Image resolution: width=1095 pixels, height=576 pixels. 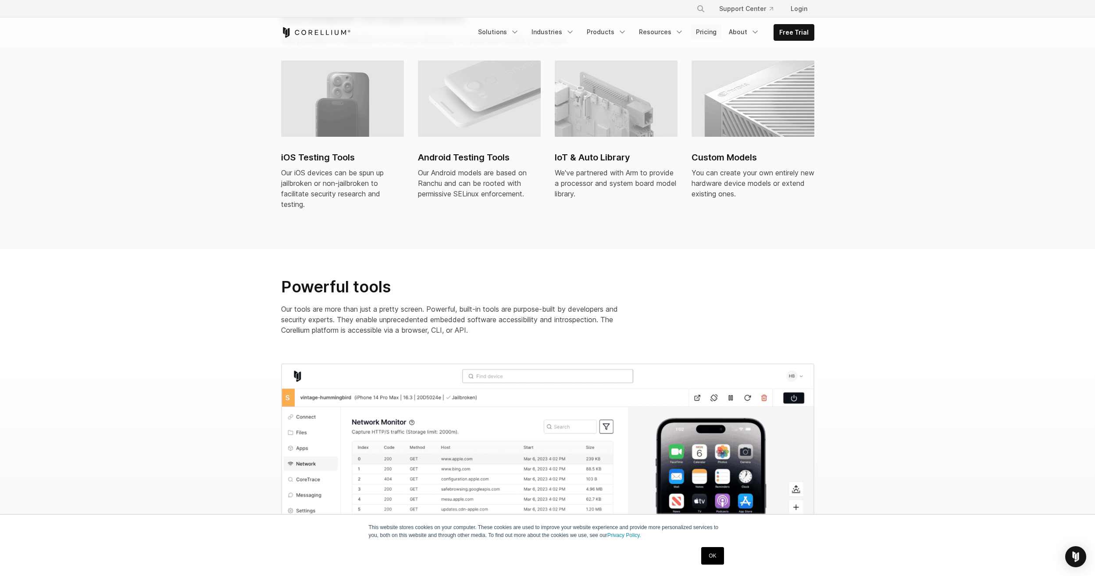 I want to click on a: Privacy Policy., so click(x=624, y=535).